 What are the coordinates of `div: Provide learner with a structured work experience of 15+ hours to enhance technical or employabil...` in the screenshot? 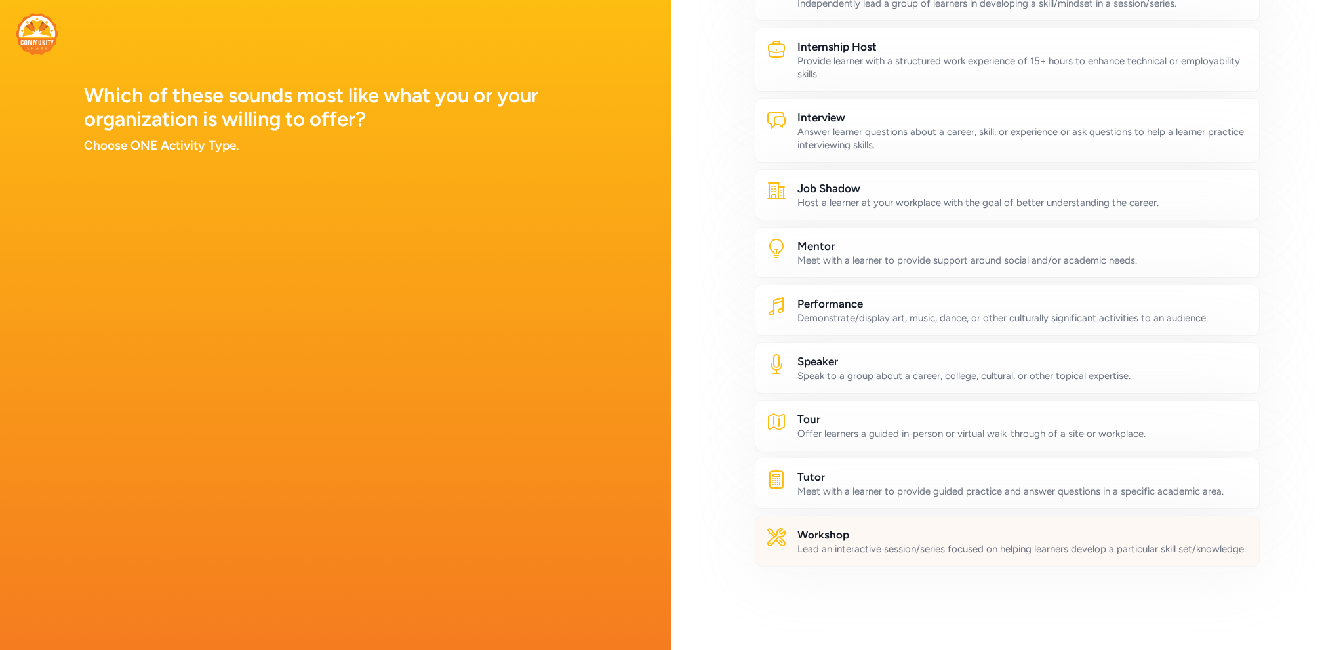 It's located at (1023, 68).